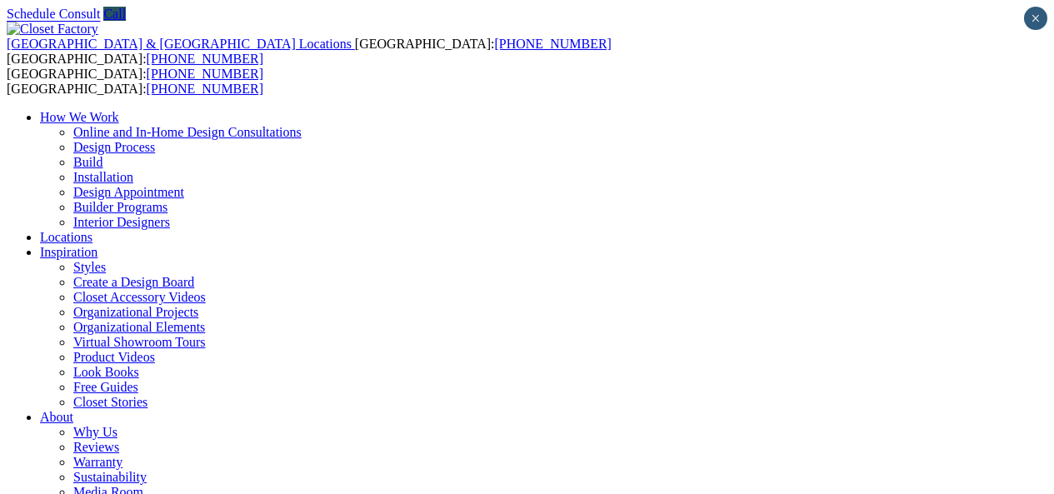 The width and height of the screenshot is (1054, 494). What do you see at coordinates (106, 372) in the screenshot?
I see `a: Look Books` at bounding box center [106, 372].